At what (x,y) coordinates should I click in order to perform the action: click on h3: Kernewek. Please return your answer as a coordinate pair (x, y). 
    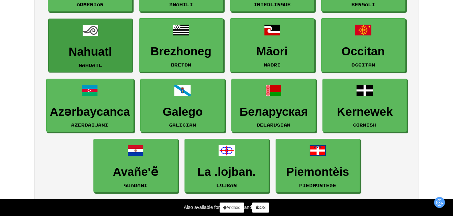
    Looking at the image, I should click on (365, 112).